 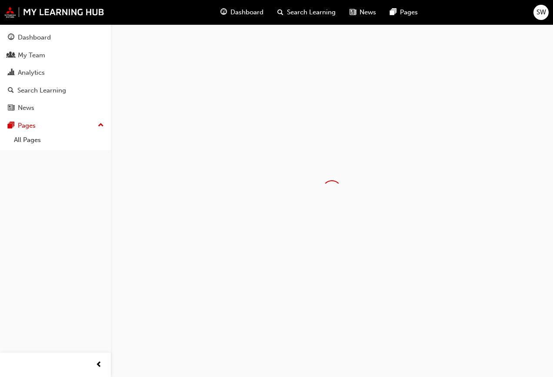 I want to click on a: News, so click(x=55, y=108).